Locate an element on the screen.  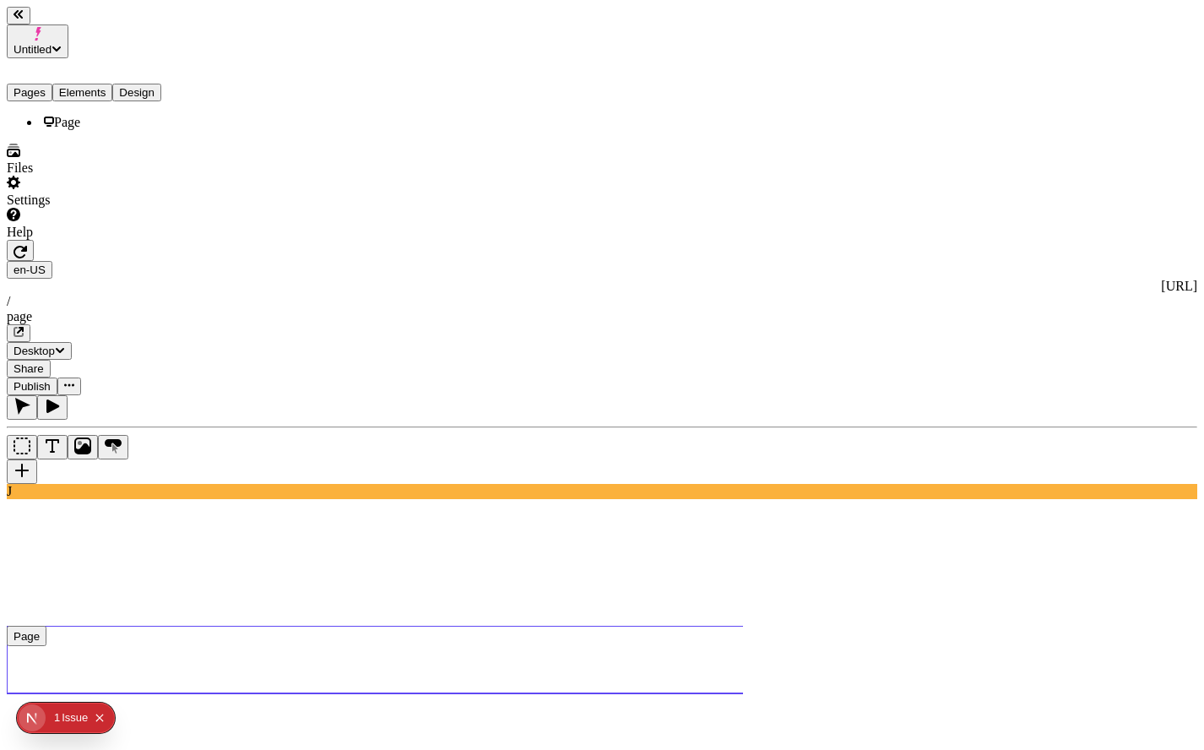
button: Page is located at coordinates (26, 636).